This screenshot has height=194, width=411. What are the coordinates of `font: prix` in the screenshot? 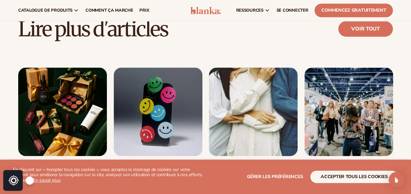 It's located at (144, 10).